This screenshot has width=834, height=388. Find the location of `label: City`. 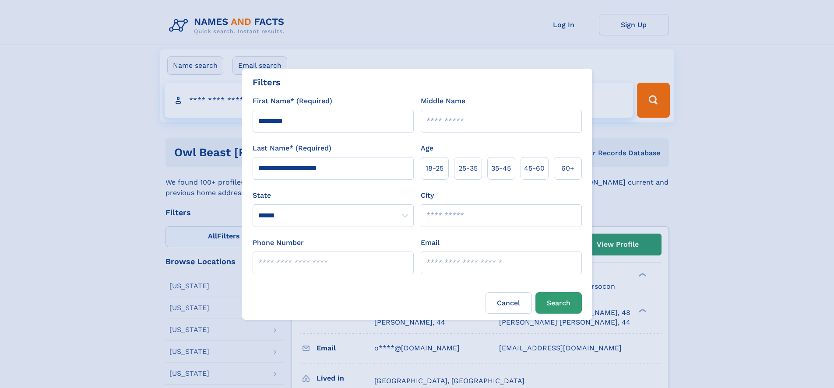

label: City is located at coordinates (427, 196).